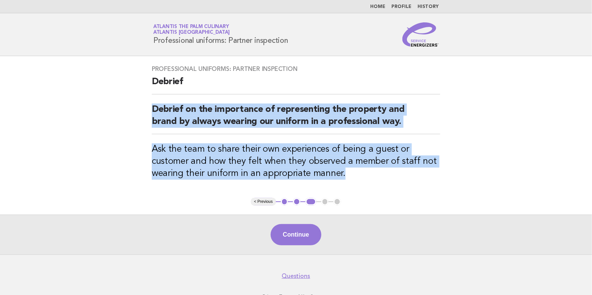  I want to click on a: History, so click(428, 7).